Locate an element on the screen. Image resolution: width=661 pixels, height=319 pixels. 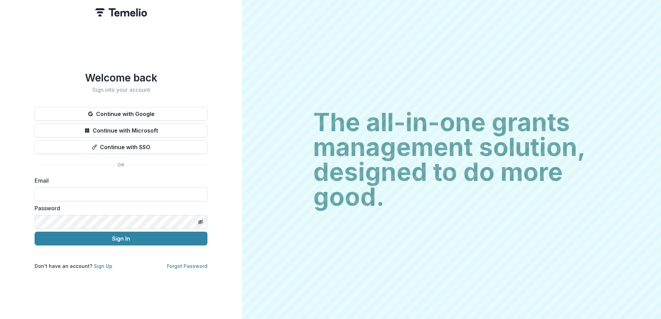
button: Continue with Google is located at coordinates (121, 114).